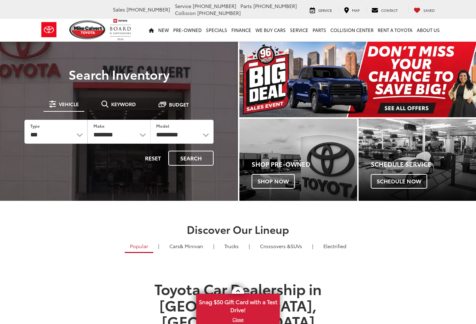 This screenshot has height=324, width=476. What do you see at coordinates (304, 164) in the screenshot?
I see `h4: Shop Pre-Owned` at bounding box center [304, 164].